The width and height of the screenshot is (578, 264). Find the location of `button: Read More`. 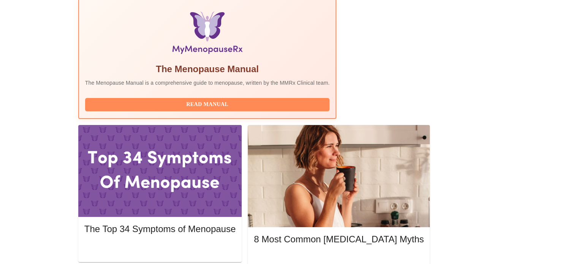

button: Read More is located at coordinates (160, 248).